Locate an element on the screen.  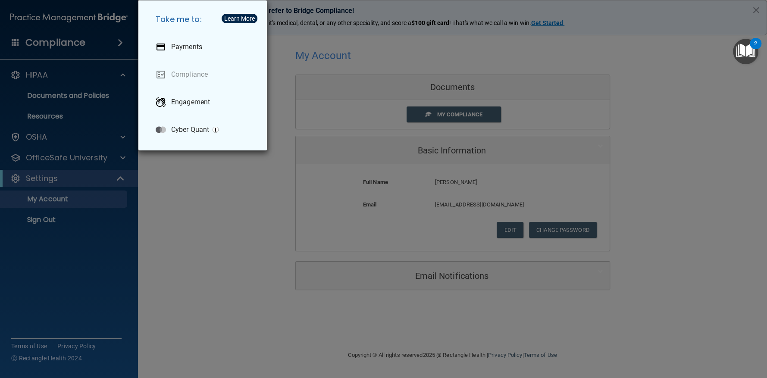
div: Learn More is located at coordinates (239, 19).